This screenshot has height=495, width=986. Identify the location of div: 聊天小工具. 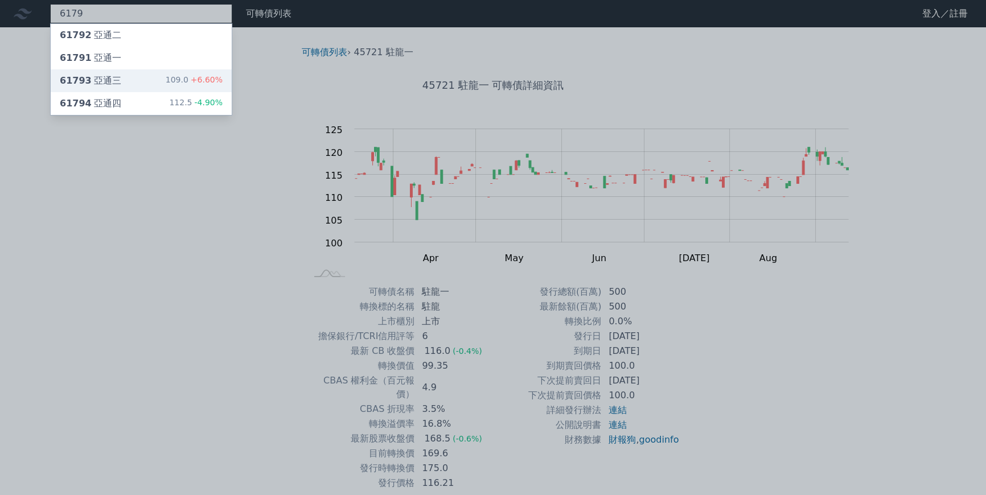
(957, 468).